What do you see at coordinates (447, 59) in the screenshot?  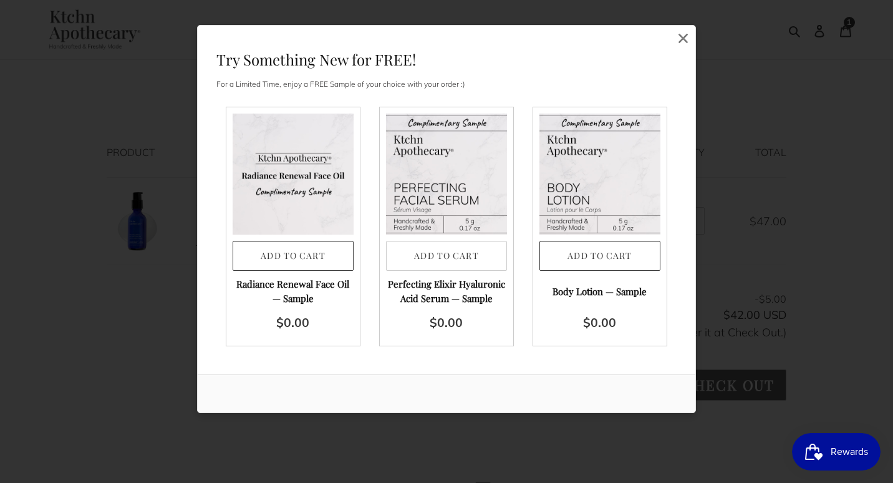 I see `h1: Try Something New for FREE!` at bounding box center [447, 59].